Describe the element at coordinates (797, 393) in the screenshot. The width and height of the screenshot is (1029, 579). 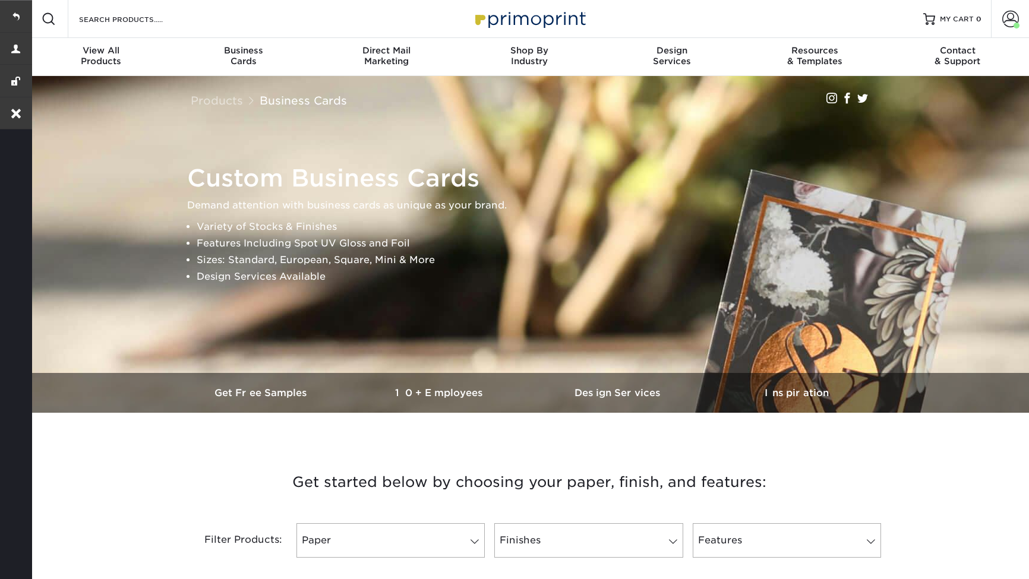
I see `h3: Inspiration` at that location.